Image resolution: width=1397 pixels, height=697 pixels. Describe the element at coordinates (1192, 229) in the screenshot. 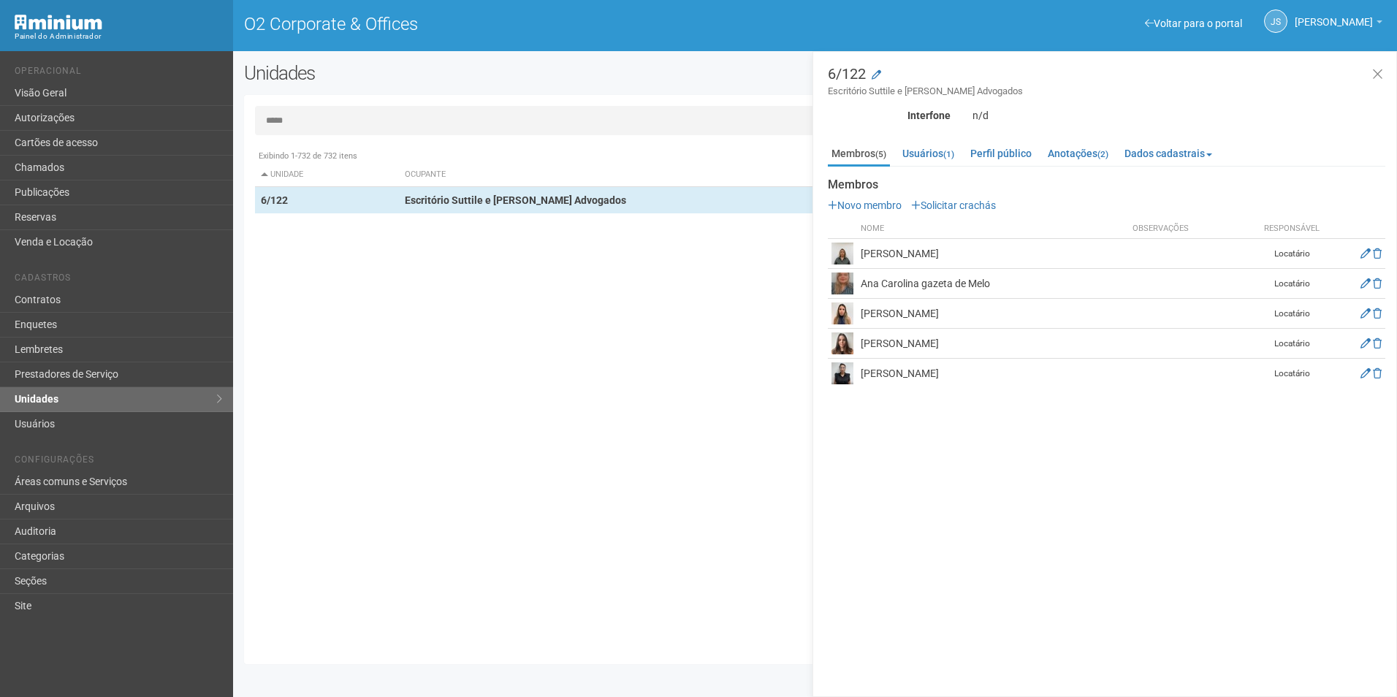

I see `th: Observações` at that location.